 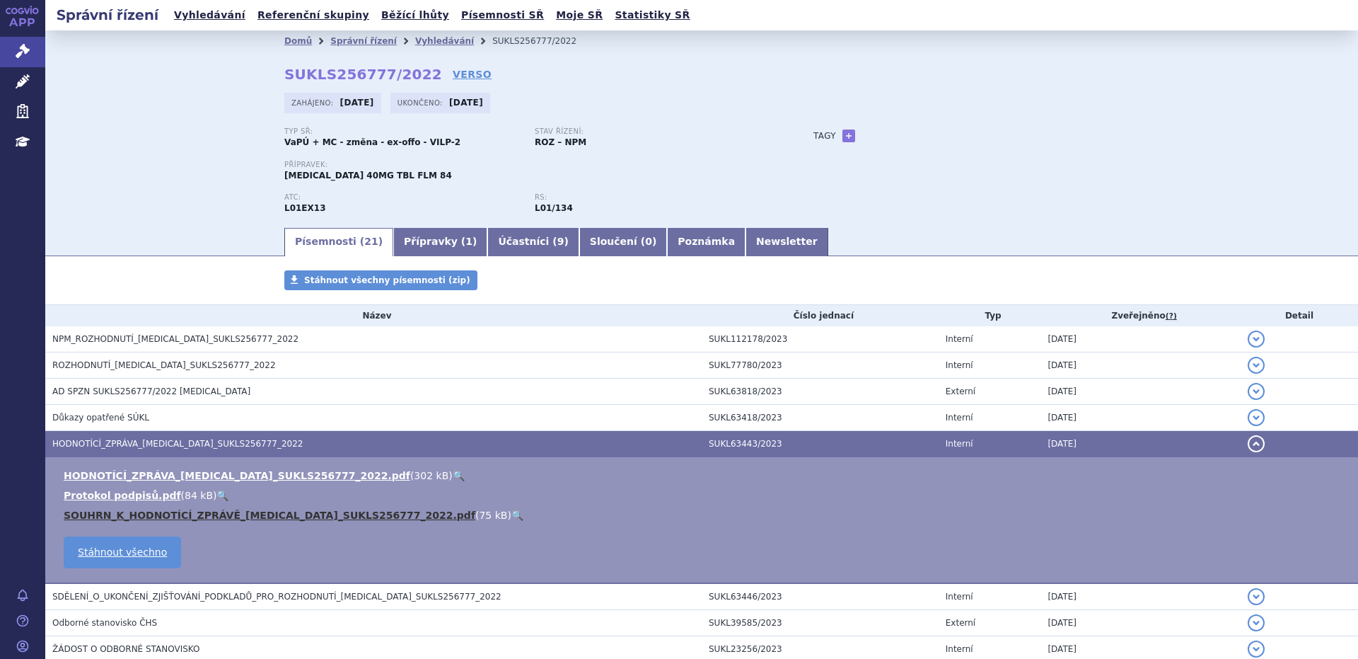 I want to click on span: Stáhnout všechny písemnosti (zip), so click(x=387, y=280).